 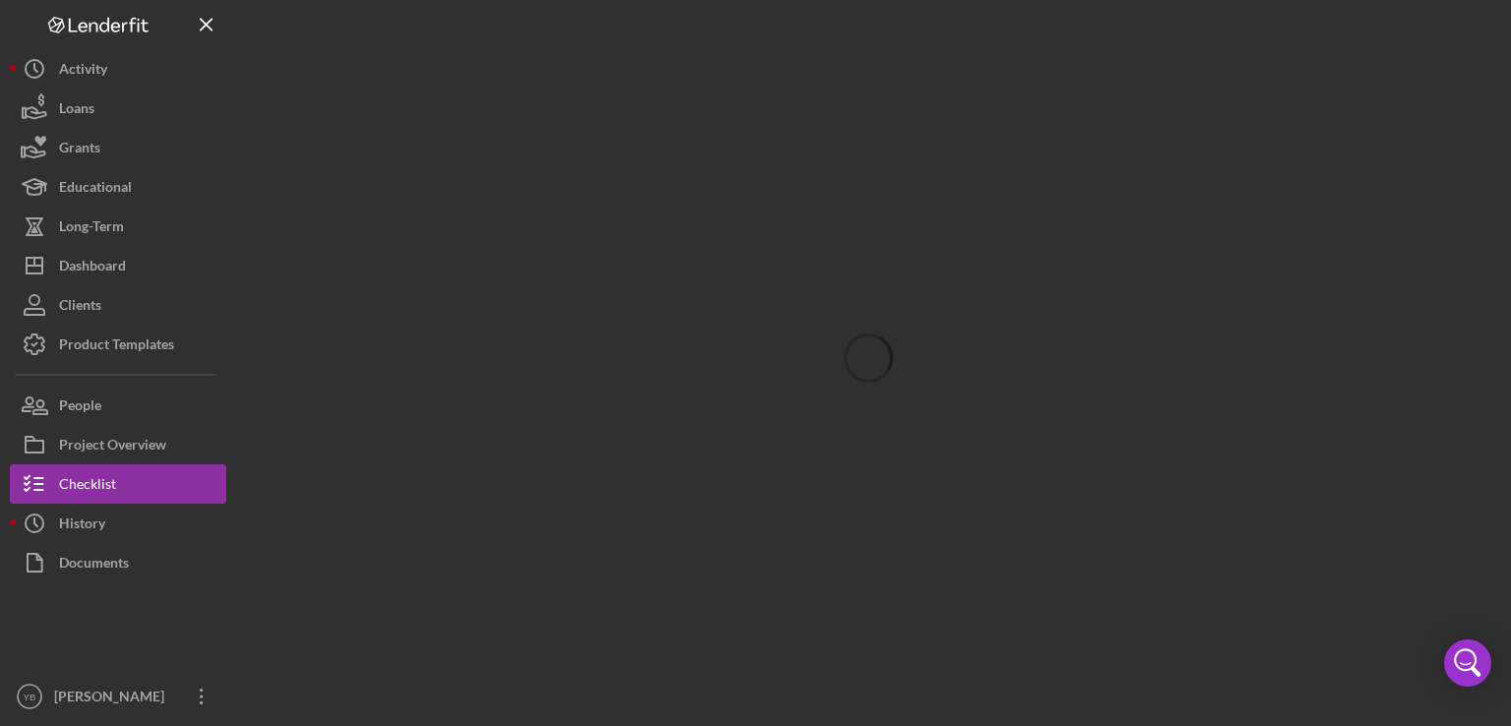 I want to click on text: YB, so click(x=30, y=697).